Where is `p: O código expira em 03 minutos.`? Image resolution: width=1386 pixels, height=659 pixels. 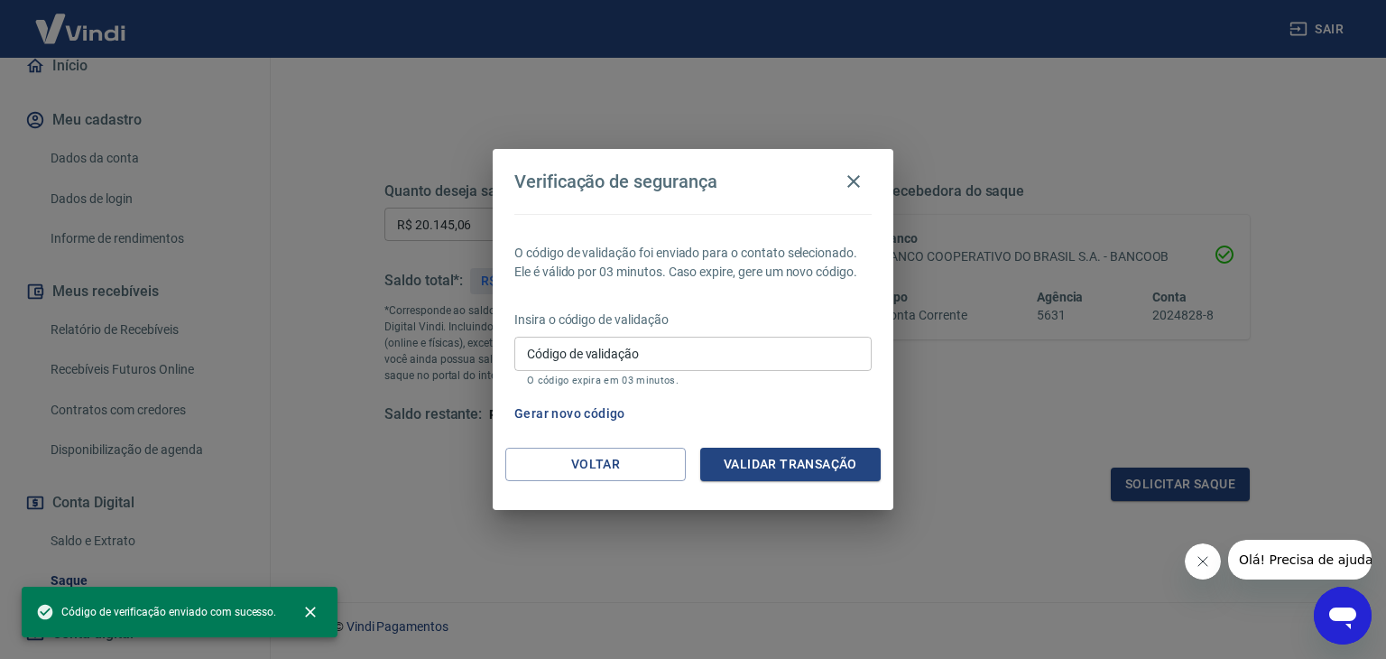
p: O código expira em 03 minutos. is located at coordinates (693, 380).